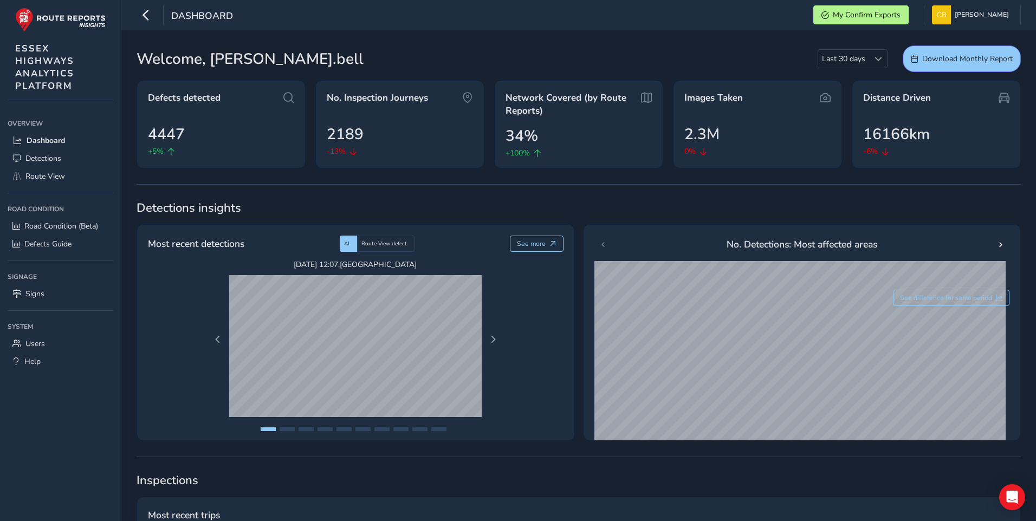  What do you see at coordinates (166, 134) in the screenshot?
I see `span: 4447` at bounding box center [166, 134].